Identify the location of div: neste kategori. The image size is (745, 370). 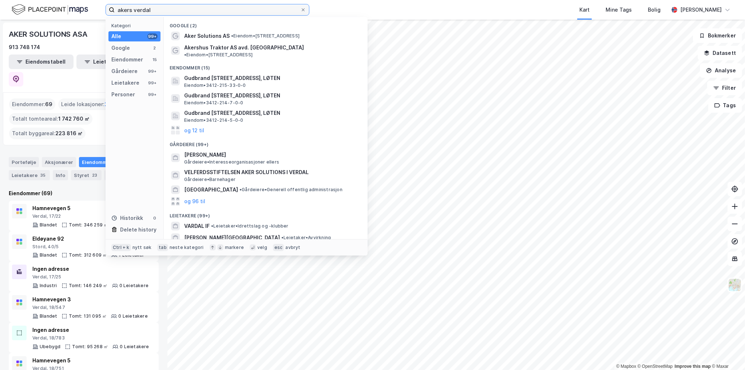
(187, 248).